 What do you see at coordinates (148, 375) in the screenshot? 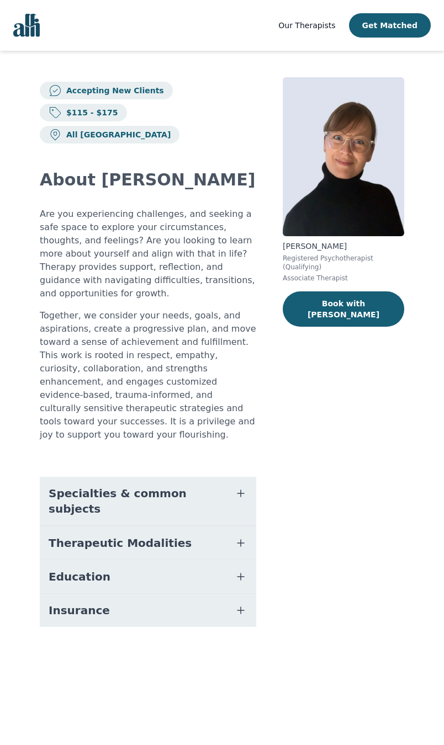
I see `p: Together, we consider your needs, goals, and aspirations, create a progressive plan, and move tow...` at bounding box center [148, 375].